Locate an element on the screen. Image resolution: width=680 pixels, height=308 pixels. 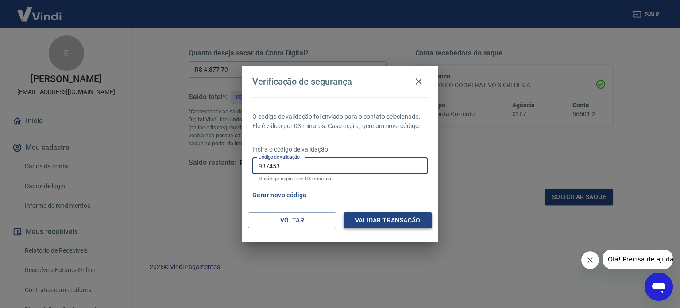
span: Olá! Precisa de ajuda? is located at coordinates (40, 10).